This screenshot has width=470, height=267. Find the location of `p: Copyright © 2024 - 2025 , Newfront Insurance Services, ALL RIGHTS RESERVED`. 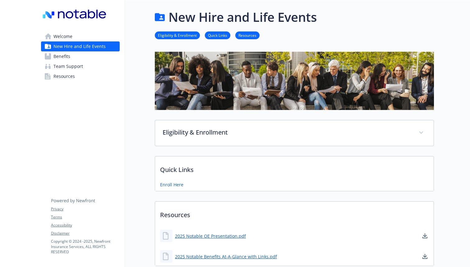

p: Copyright © 2024 - 2025 , Newfront Insurance Services, ALL RIGHTS RESERVED is located at coordinates (85, 246).